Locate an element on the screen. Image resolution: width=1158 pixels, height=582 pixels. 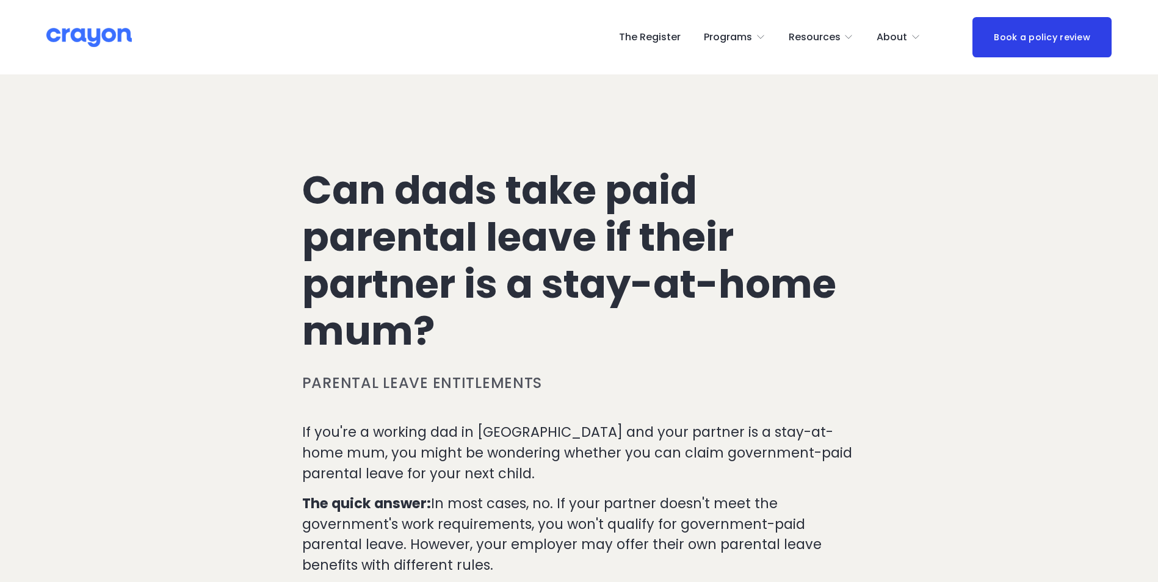
span: Programs is located at coordinates (728, 37).